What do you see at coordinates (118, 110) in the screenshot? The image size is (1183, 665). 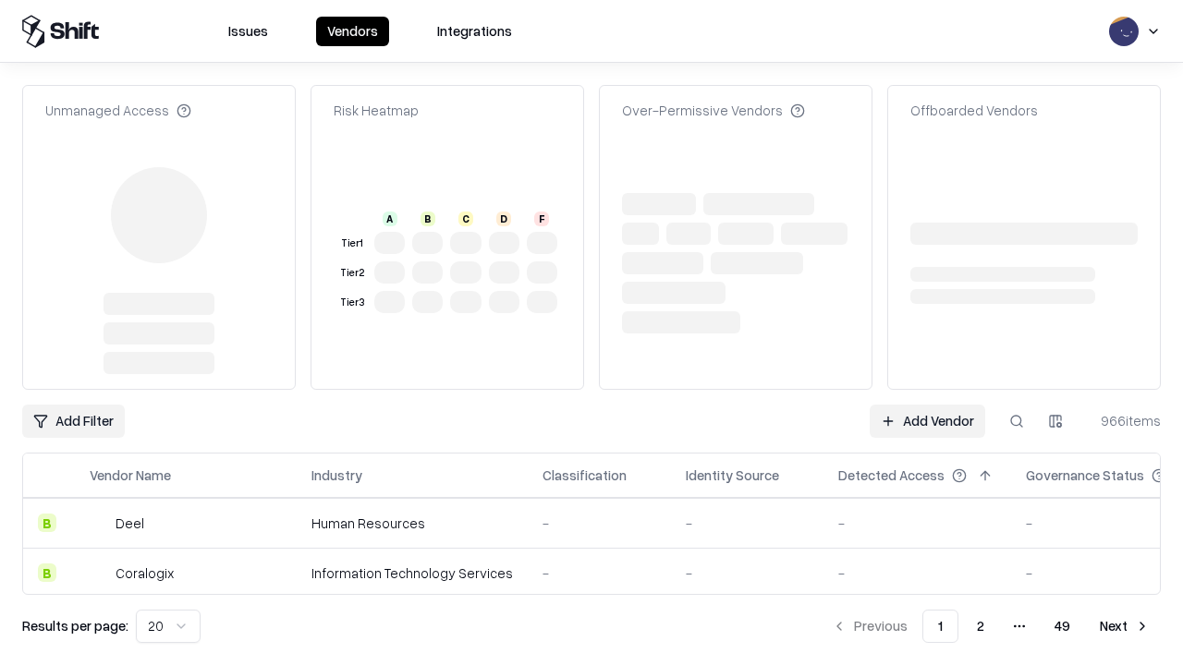 I see `div: Unmanaged Access` at bounding box center [118, 110].